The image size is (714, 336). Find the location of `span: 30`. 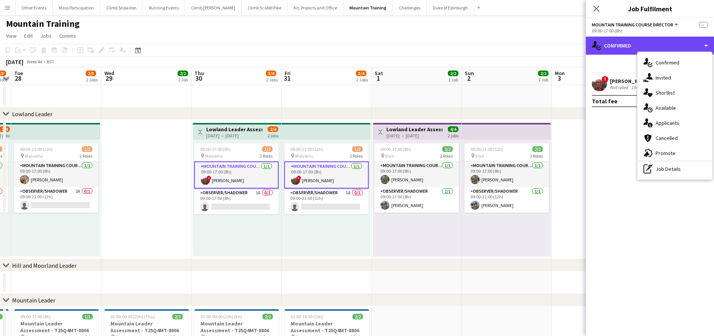

span: 30 is located at coordinates (199, 78).